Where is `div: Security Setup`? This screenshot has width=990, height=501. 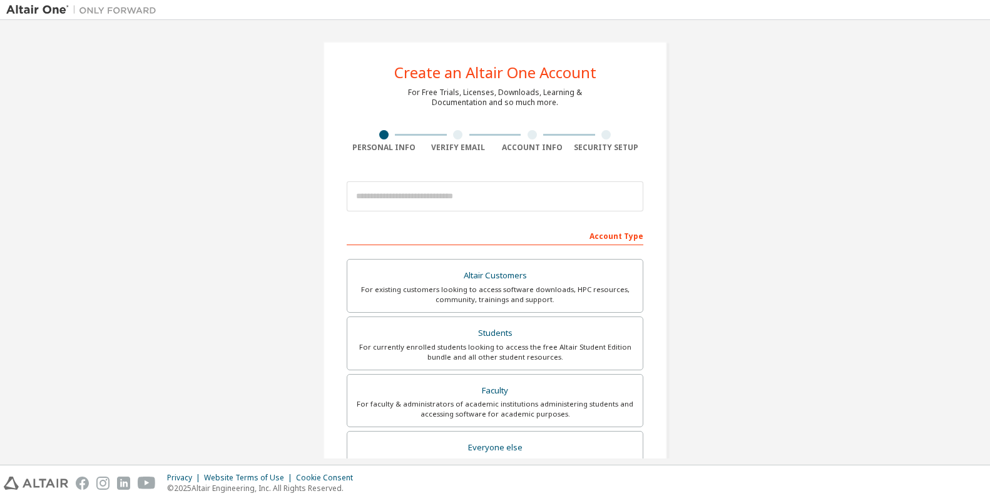
div: Security Setup is located at coordinates (607, 148).